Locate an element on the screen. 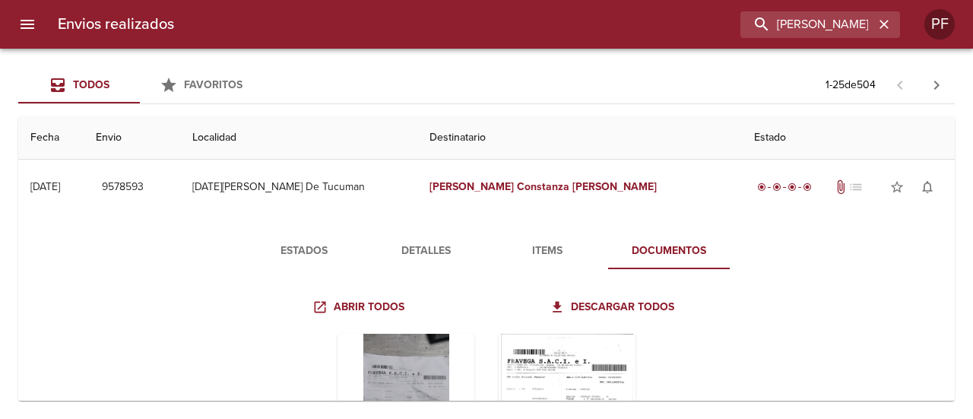  span: Todos is located at coordinates (91, 84).